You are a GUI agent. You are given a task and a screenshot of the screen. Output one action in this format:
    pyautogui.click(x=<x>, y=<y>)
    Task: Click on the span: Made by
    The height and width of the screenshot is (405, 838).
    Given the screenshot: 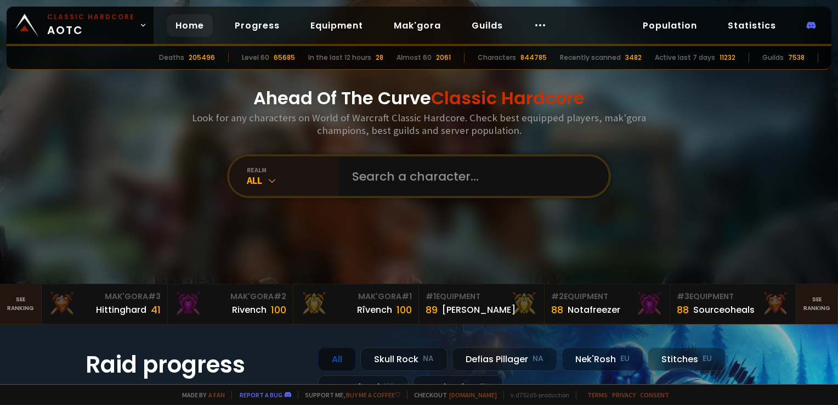 What is the action you would take?
    pyautogui.click(x=200, y=394)
    